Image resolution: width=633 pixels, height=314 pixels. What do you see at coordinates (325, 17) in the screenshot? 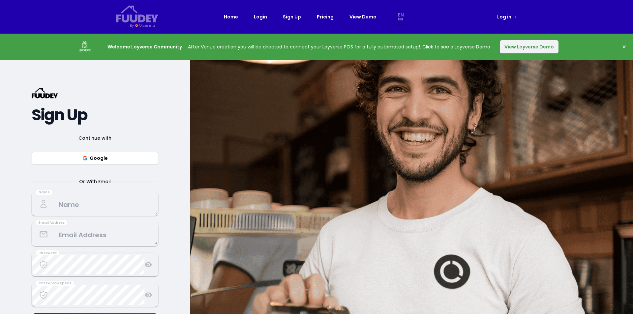
I see `a: Pricing` at bounding box center [325, 17].